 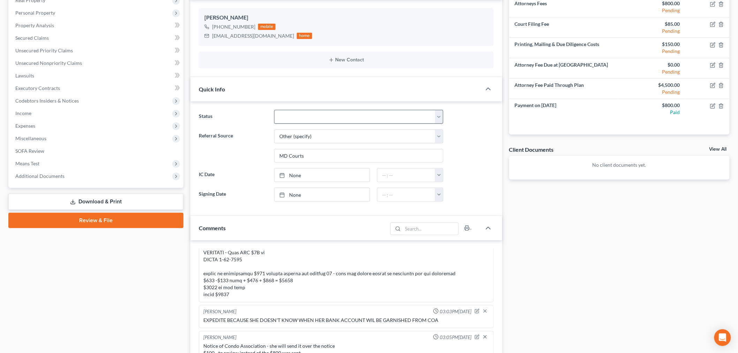 I want to click on div: $85.00, so click(x=653, y=24).